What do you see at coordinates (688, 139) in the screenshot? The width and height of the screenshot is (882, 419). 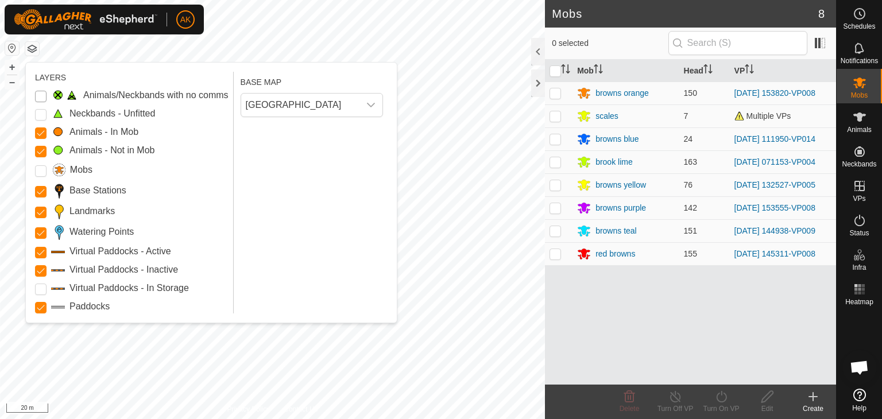 I see `span: 24` at bounding box center [688, 139].